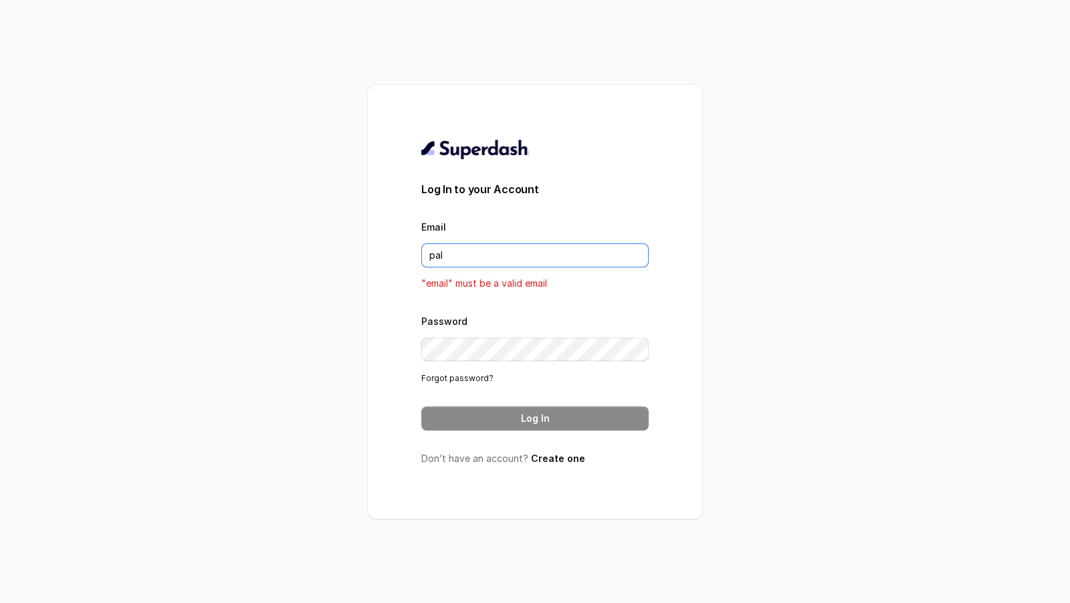 This screenshot has height=603, width=1070. I want to click on button: Log In, so click(535, 419).